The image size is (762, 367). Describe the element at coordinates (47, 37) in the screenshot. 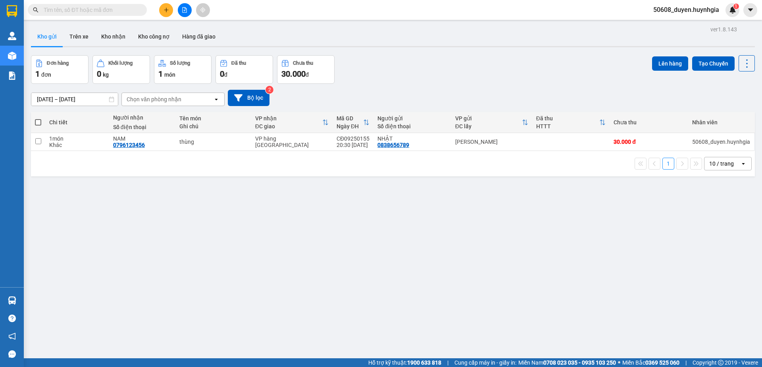

I see `button: Kho gửi` at that location.